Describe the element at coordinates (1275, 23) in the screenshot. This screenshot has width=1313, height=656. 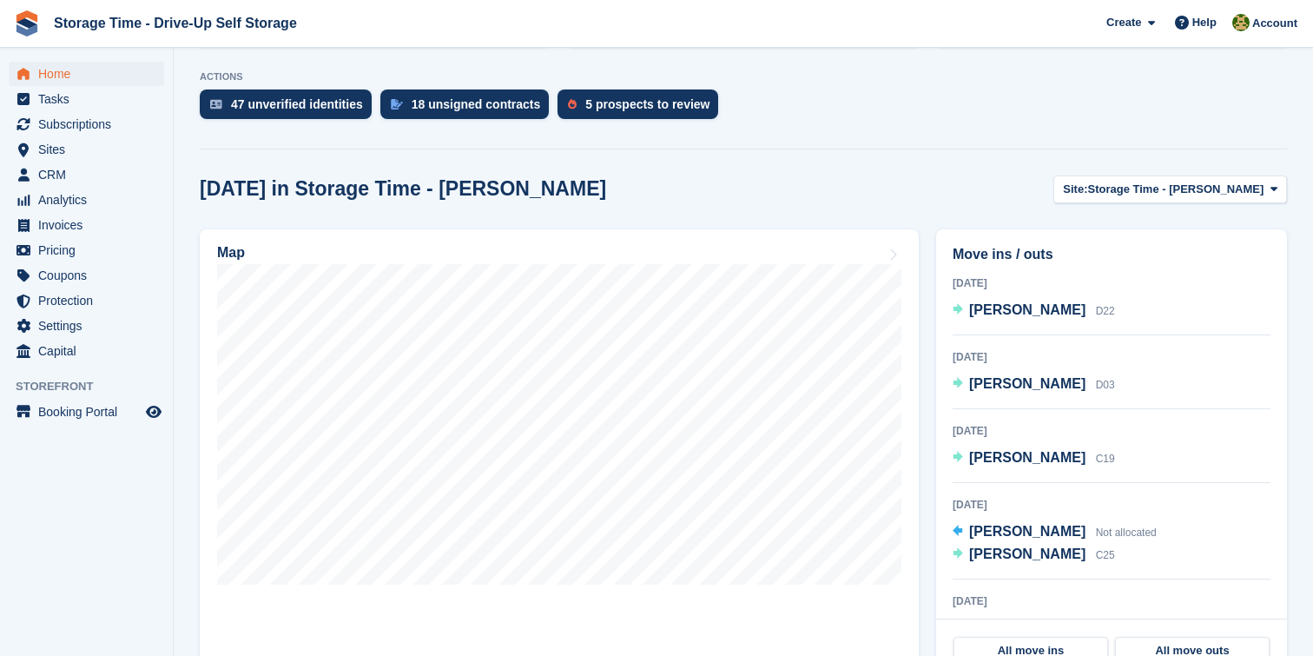
I see `span: Account` at that location.